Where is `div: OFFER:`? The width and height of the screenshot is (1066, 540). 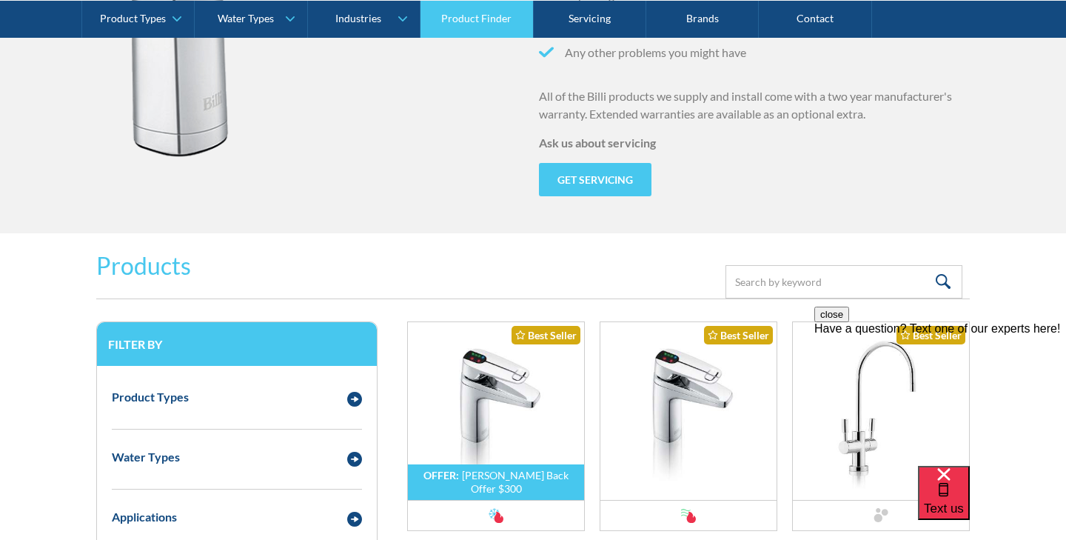 div: OFFER: is located at coordinates (441, 475).